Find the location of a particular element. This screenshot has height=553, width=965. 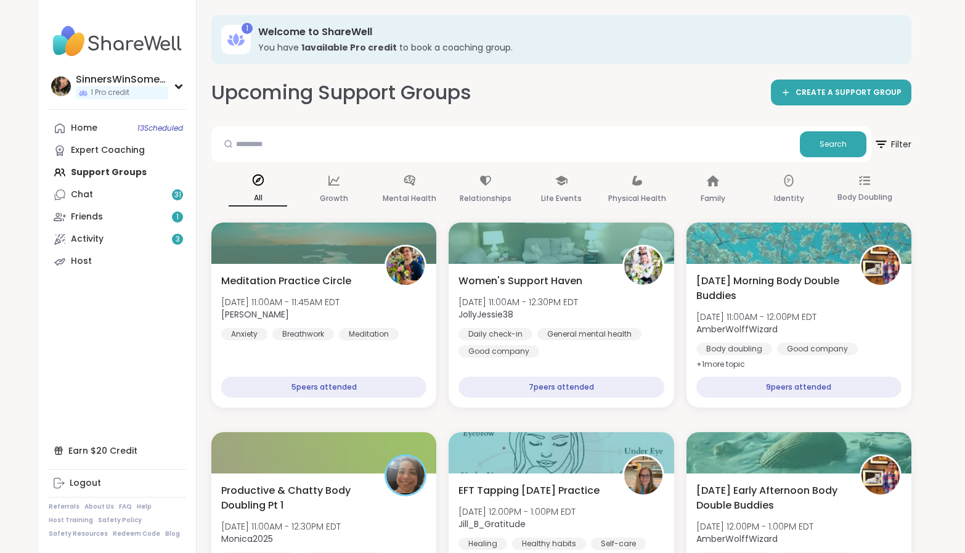

a: Safety Policy is located at coordinates (120, 520).